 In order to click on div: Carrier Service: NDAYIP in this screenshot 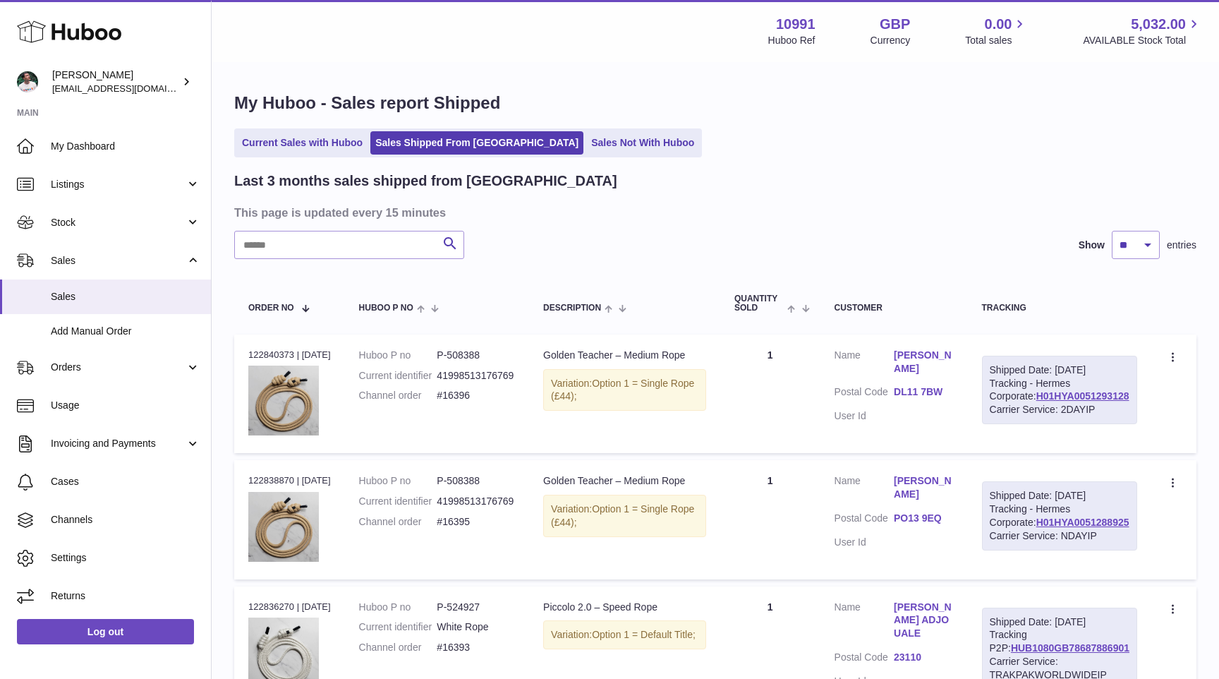, I will do `click(1060, 535)`.